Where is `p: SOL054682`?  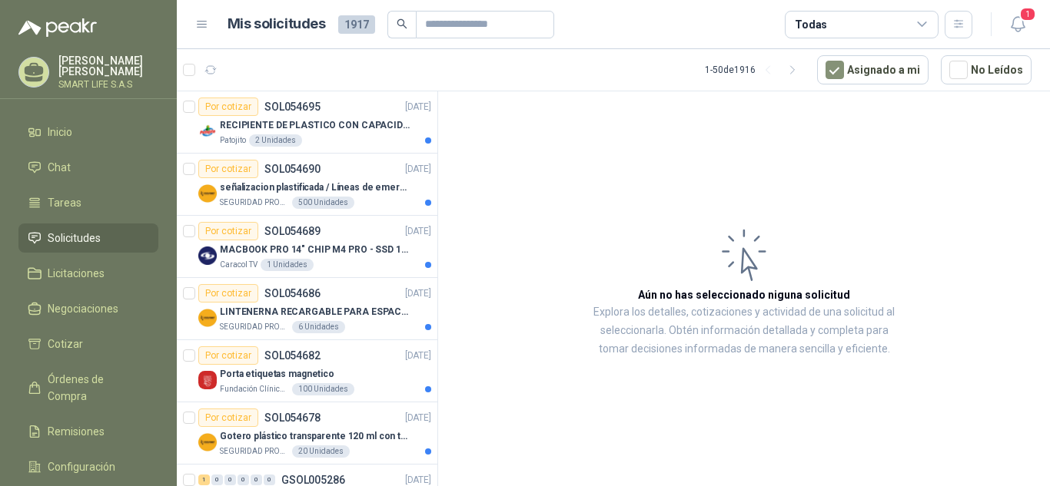
p: SOL054682 is located at coordinates (292, 356).